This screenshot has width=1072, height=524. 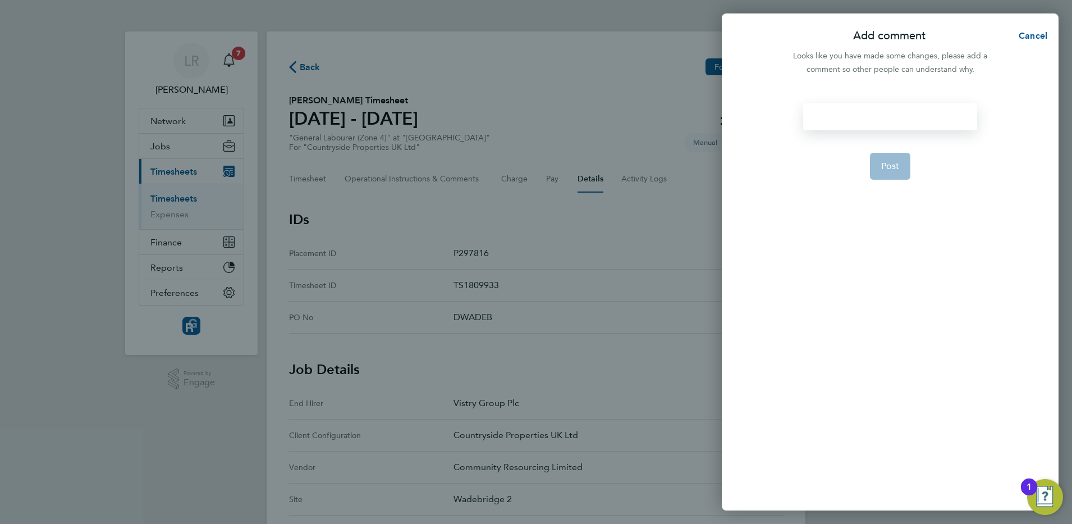 I want to click on p: Add comment, so click(x=889, y=36).